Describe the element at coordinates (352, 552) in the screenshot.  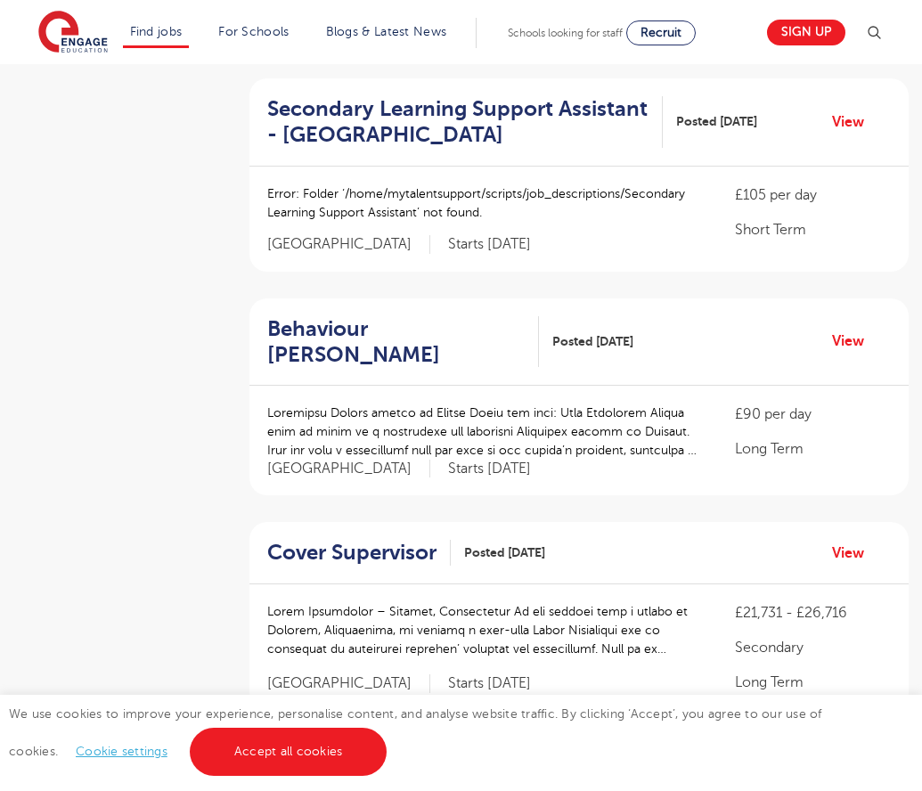
I see `h2: Cover Supervisor` at that location.